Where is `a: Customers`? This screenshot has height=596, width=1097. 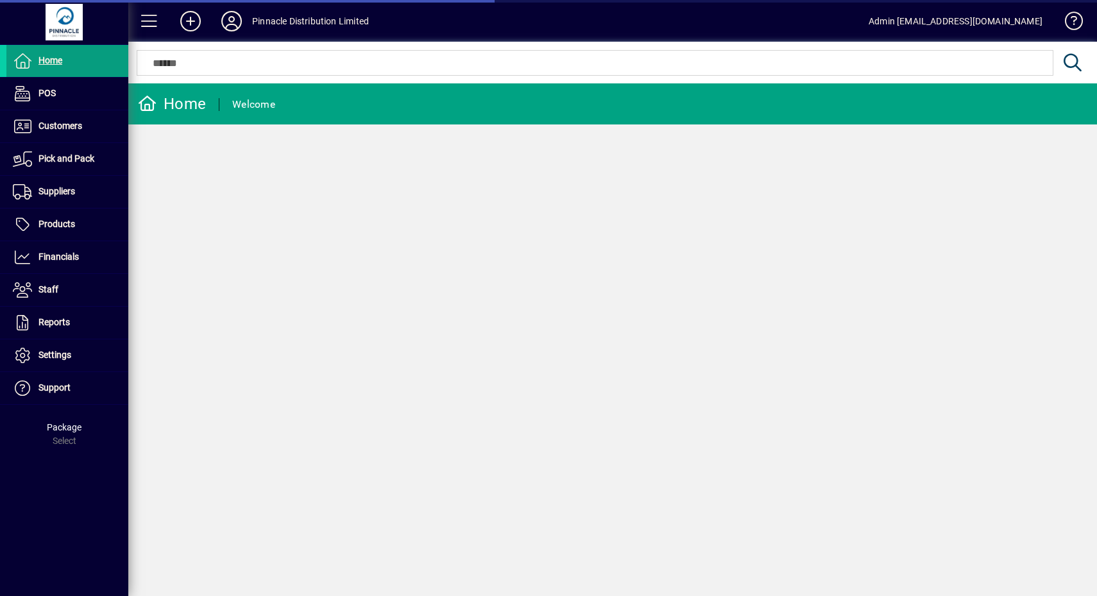 a: Customers is located at coordinates (67, 126).